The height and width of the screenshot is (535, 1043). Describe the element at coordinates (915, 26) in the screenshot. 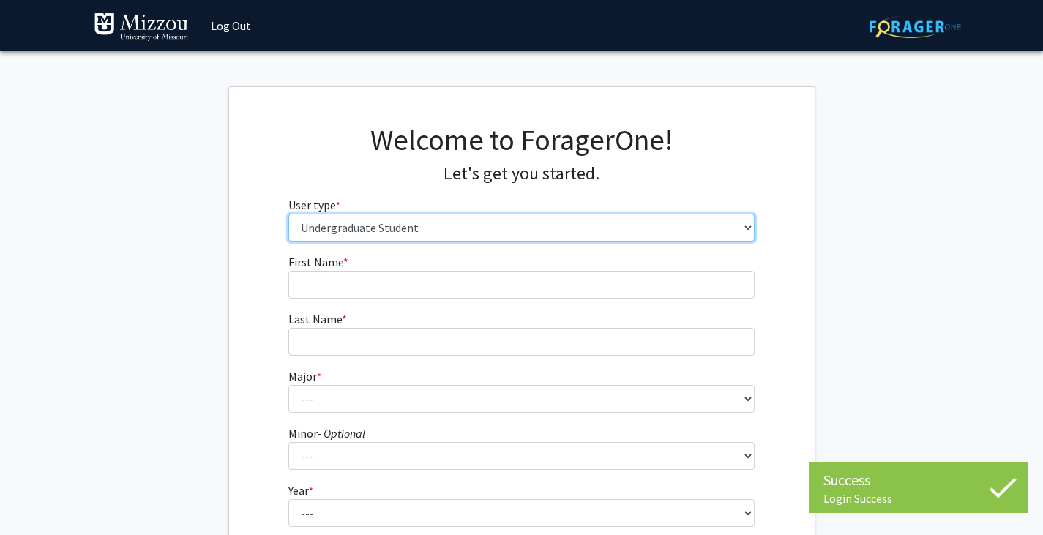

I see `img: ForagerOne Logo` at that location.